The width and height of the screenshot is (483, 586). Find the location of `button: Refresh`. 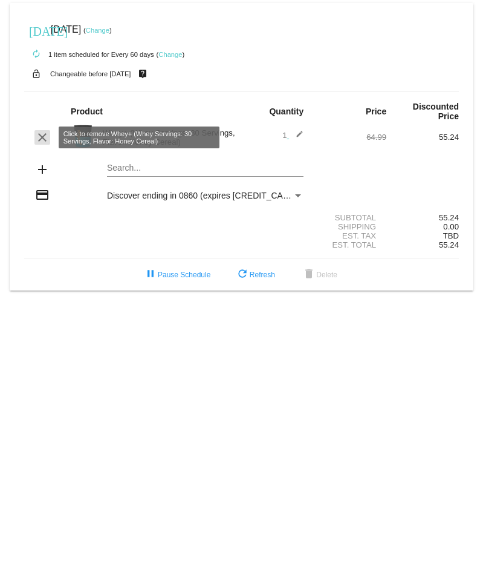

button: Refresh is located at coordinates (255, 275).